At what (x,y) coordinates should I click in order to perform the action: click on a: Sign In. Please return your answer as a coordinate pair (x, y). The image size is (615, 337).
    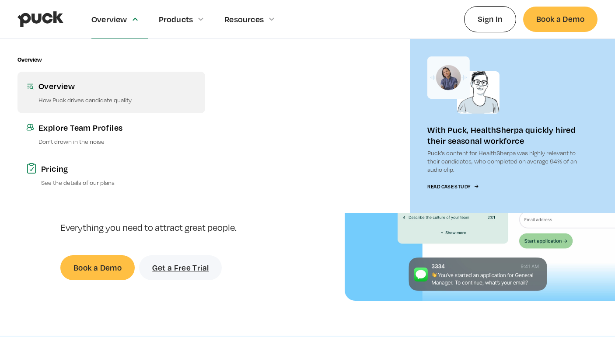
    Looking at the image, I should click on (490, 19).